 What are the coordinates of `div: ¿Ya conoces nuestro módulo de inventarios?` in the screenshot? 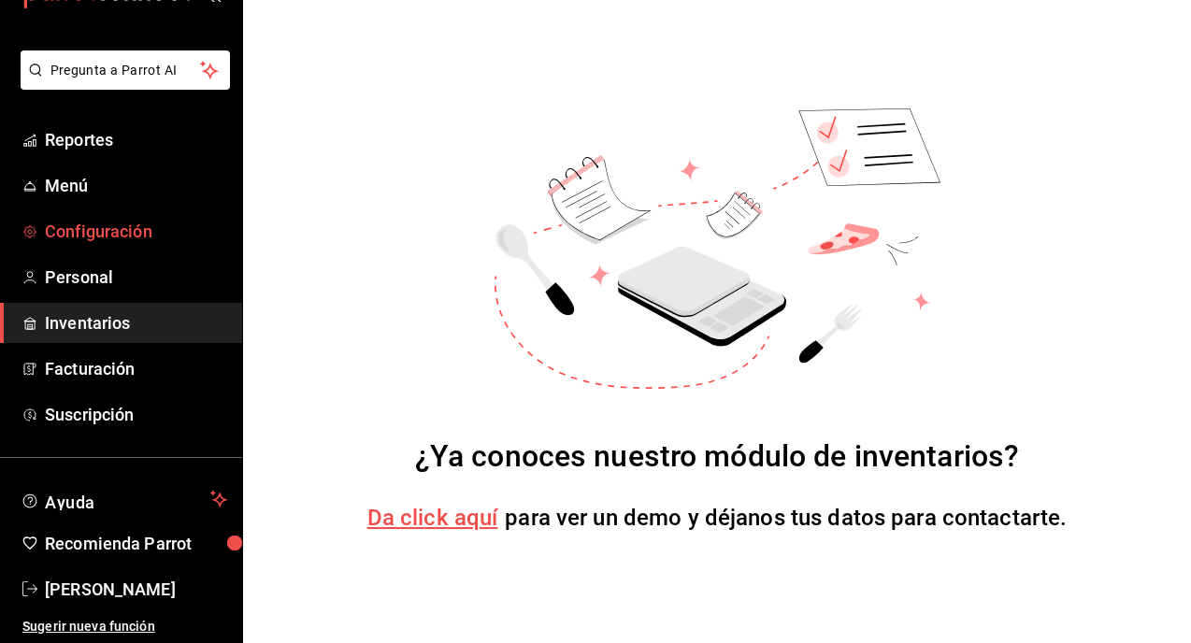 It's located at (717, 456).